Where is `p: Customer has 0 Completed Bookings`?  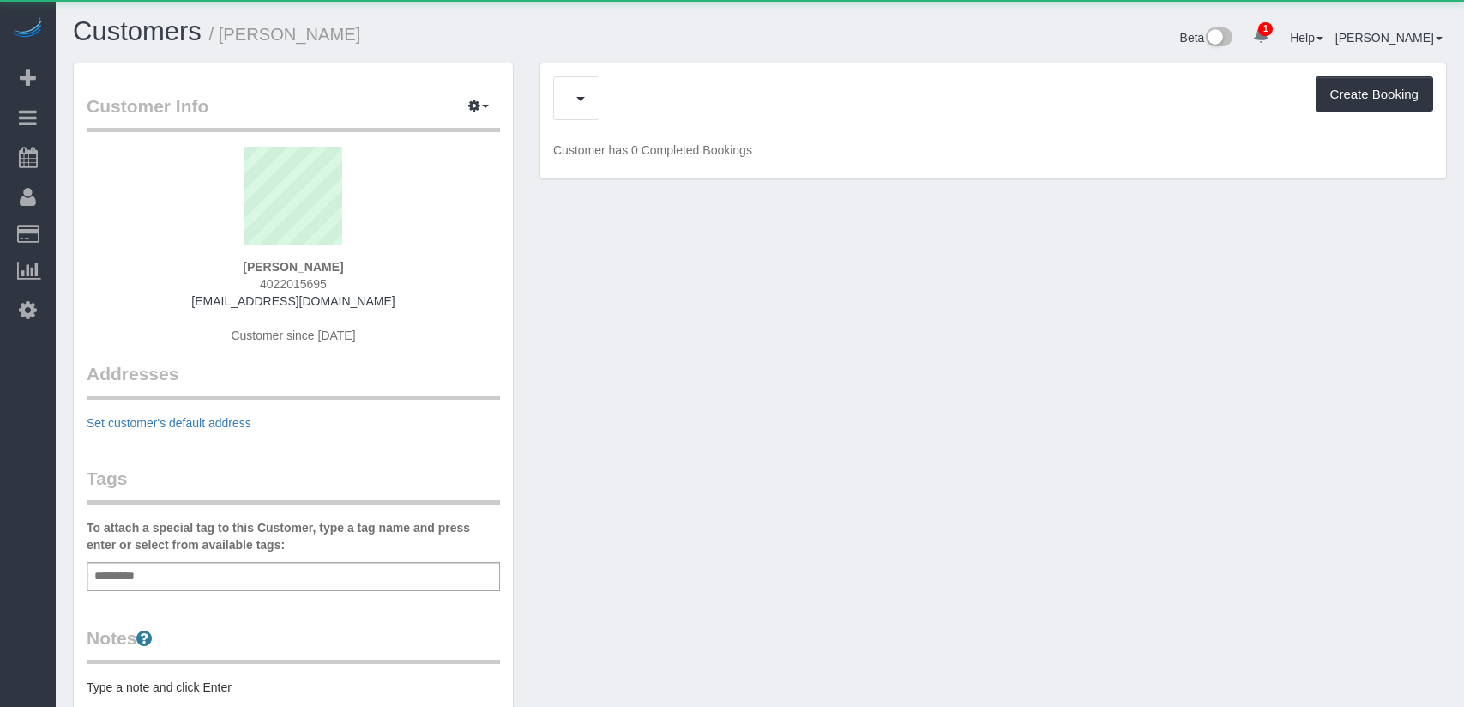
p: Customer has 0 Completed Bookings is located at coordinates (993, 150).